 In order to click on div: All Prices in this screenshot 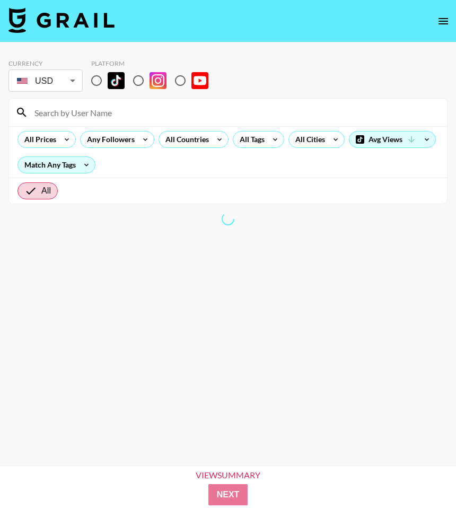, I will do `click(38, 139)`.